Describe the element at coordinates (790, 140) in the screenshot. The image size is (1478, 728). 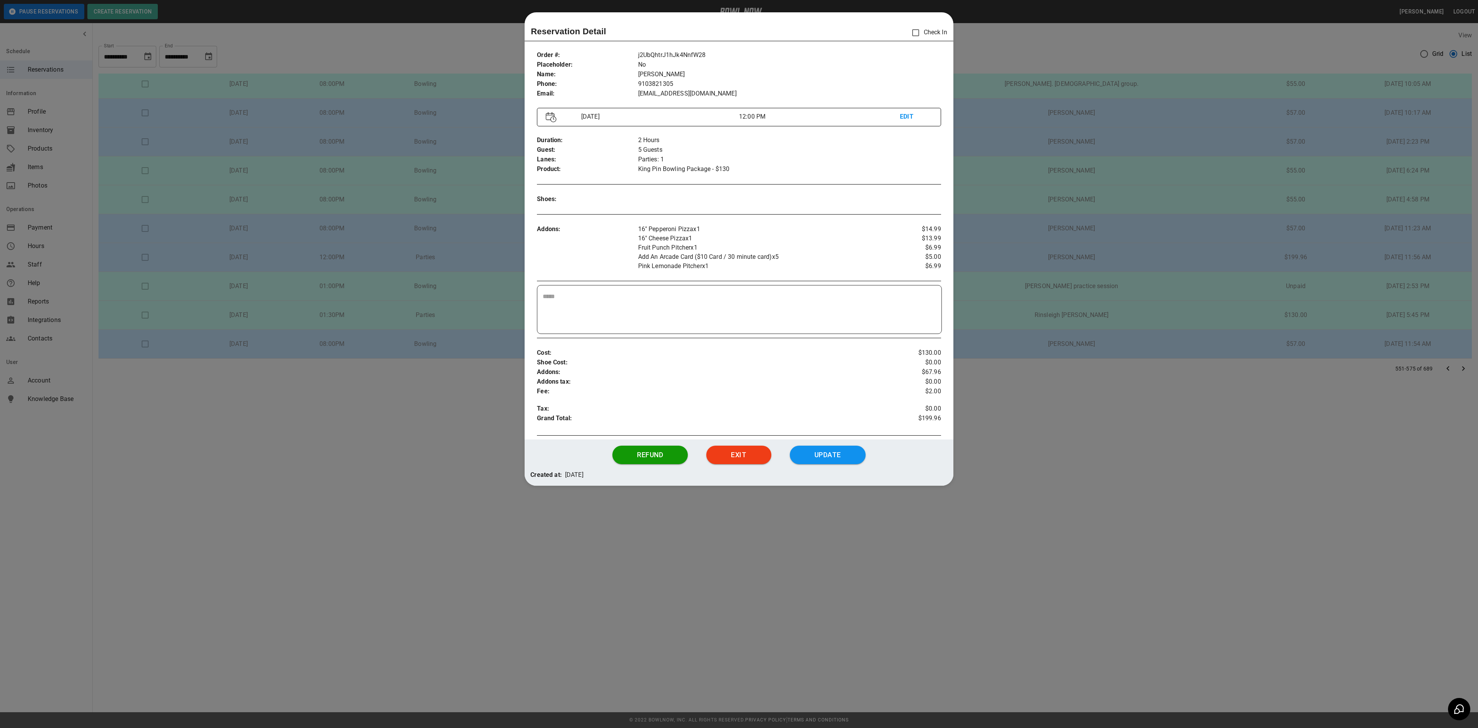
I see `p: 2 Hours` at that location.